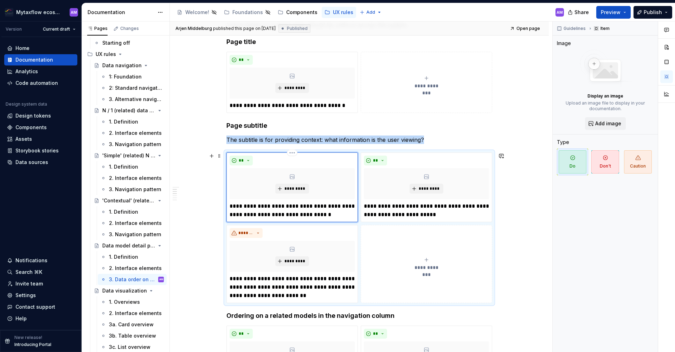  I want to click on a: Analytics, so click(41, 71).